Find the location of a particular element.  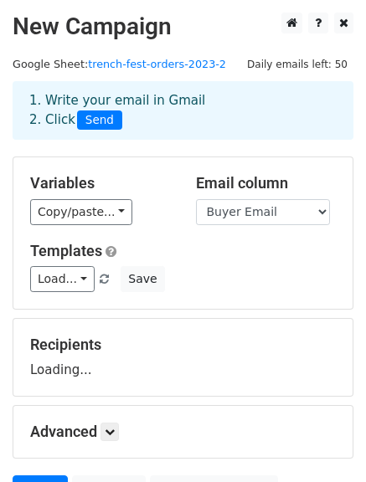

a: Copy/paste... is located at coordinates (81, 212).